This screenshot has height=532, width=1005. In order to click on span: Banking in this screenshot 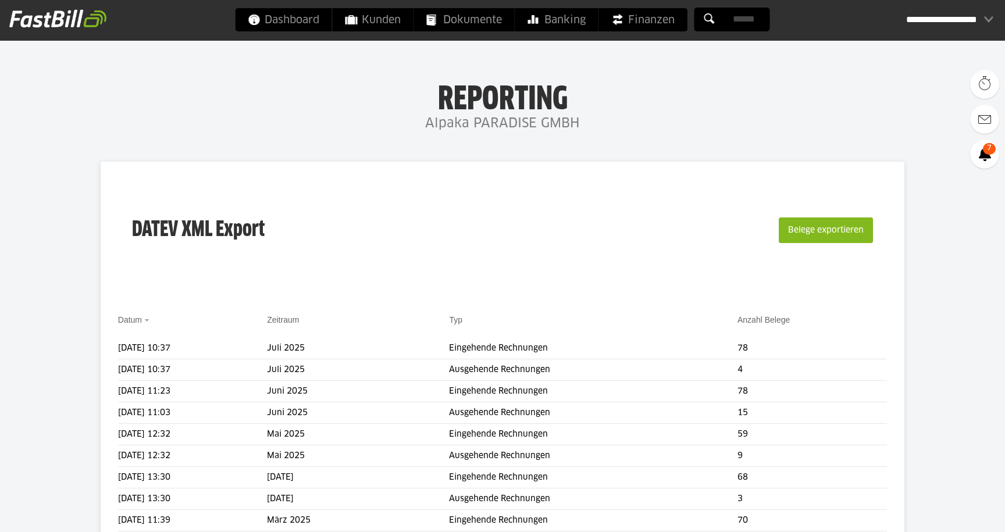, I will do `click(557, 20)`.